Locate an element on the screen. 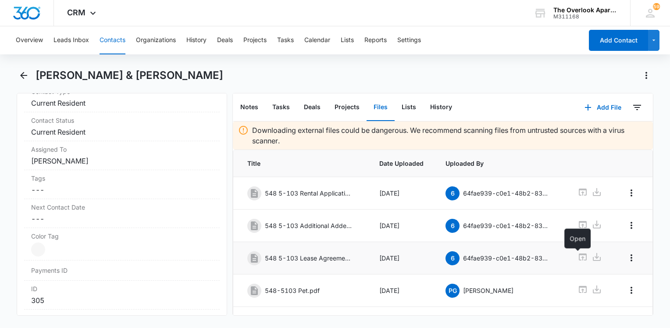  button: Calendar is located at coordinates (317, 40).